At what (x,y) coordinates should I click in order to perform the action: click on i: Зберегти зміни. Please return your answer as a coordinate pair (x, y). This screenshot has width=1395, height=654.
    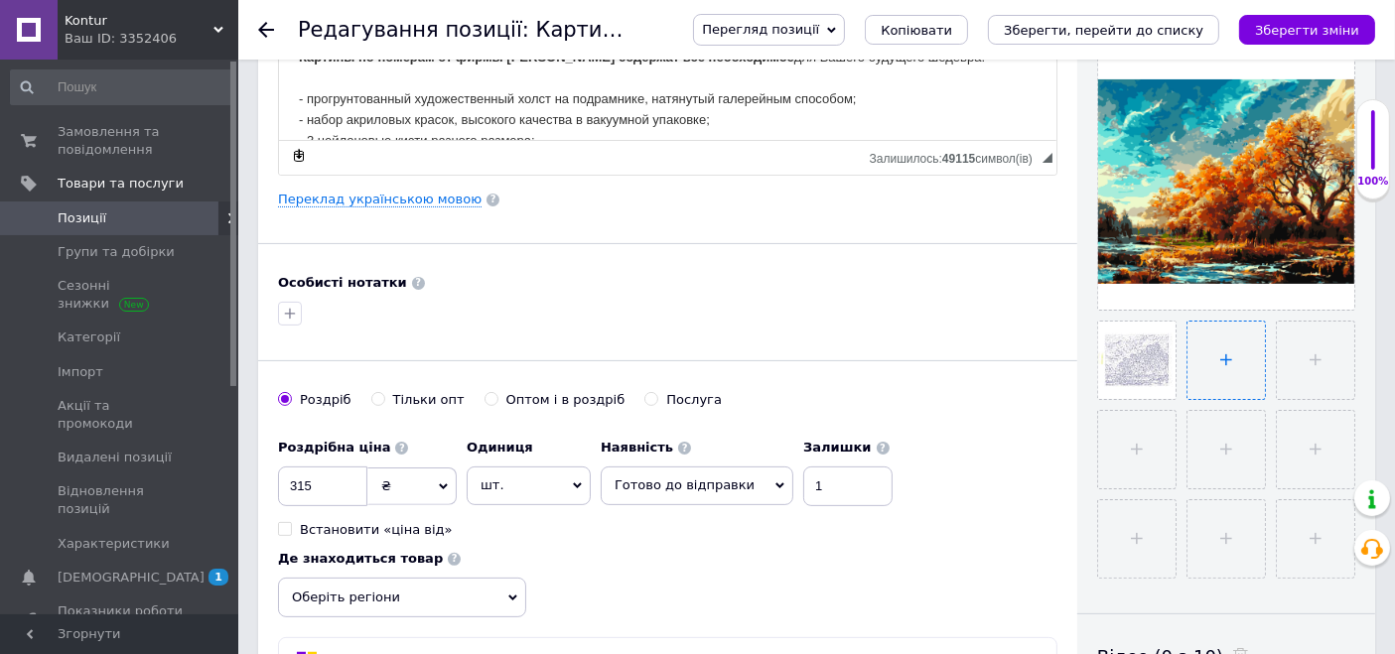
    Looking at the image, I should click on (1307, 30).